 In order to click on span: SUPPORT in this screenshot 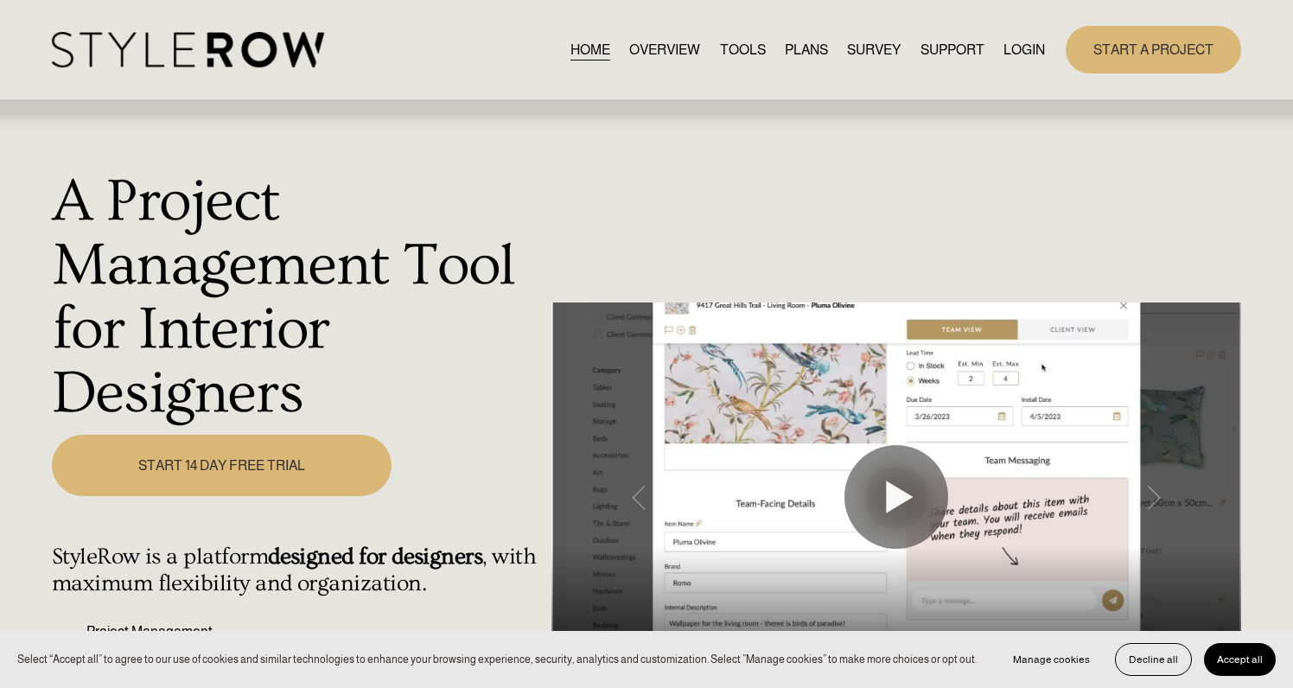, I will do `click(953, 50)`.